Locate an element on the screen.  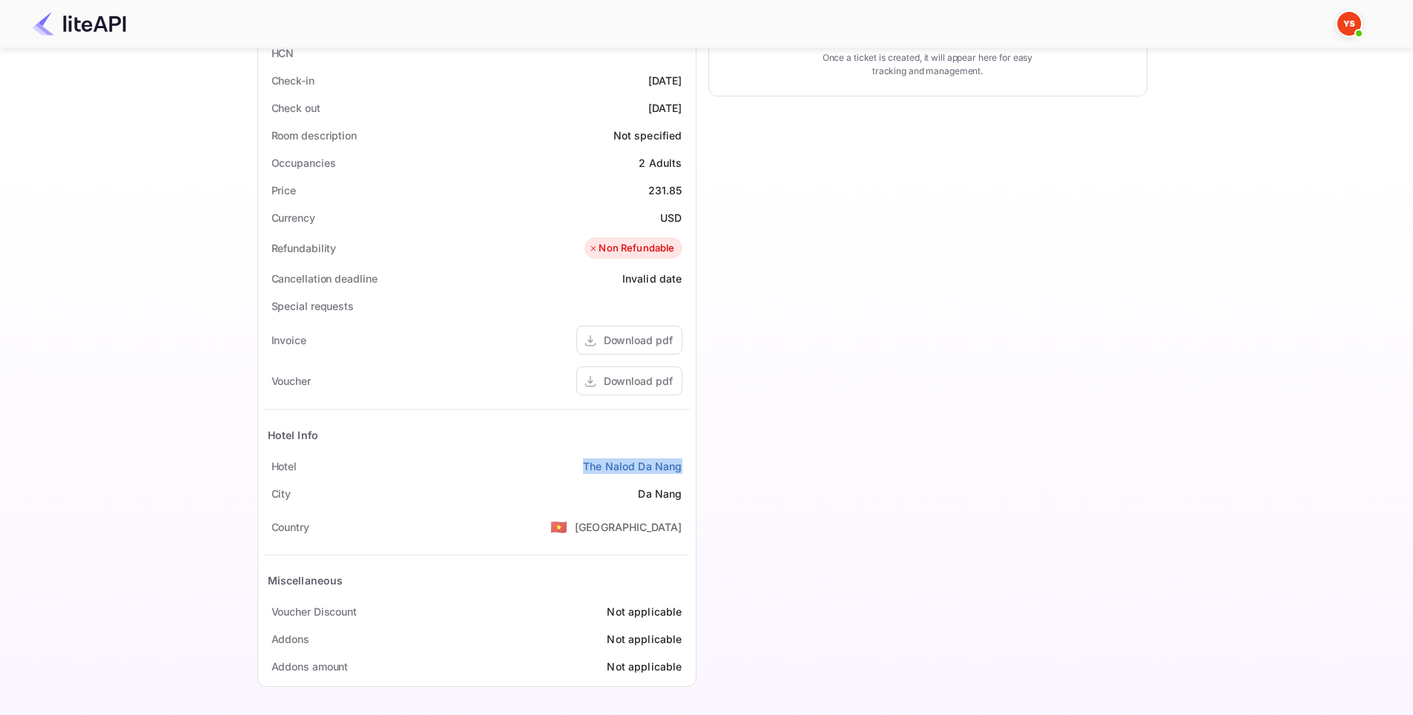
div: Invalid date is located at coordinates (652, 278).